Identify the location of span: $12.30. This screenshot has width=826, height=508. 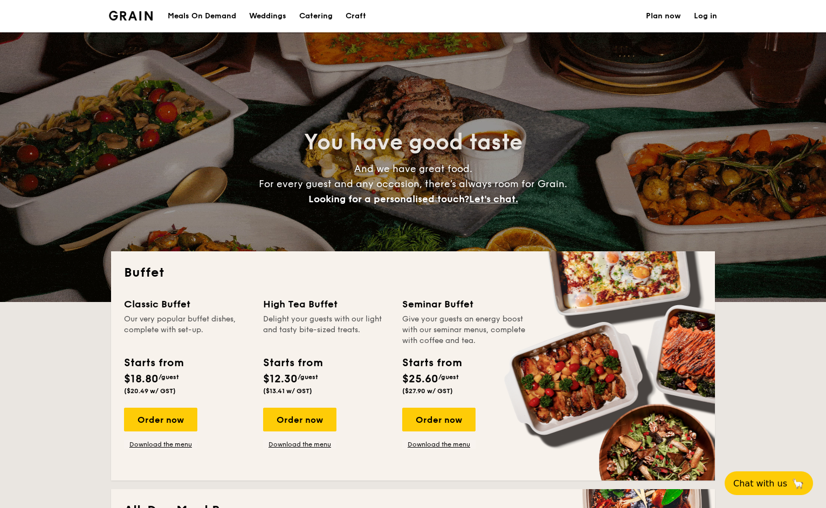
(280, 379).